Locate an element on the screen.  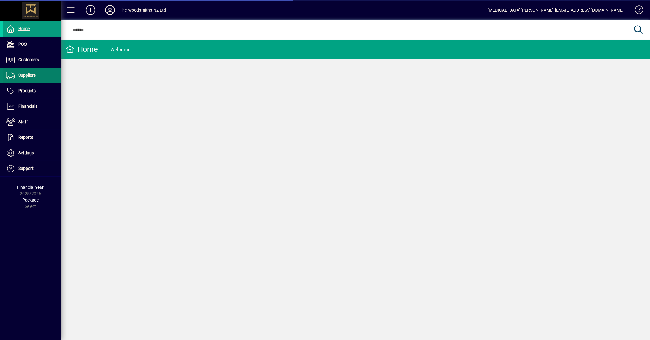
a: Customers is located at coordinates (32, 60).